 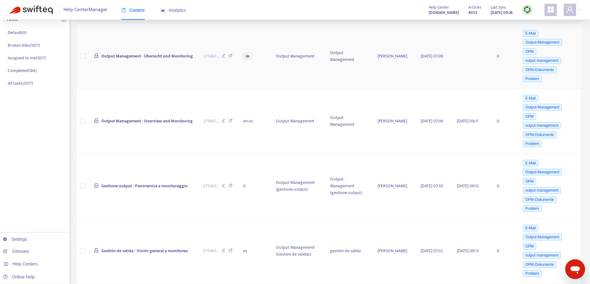 I want to click on td: es, so click(x=254, y=251).